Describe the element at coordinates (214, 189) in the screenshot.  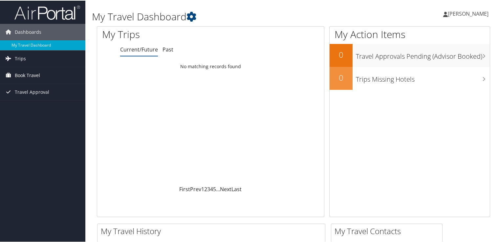
I see `a: 5` at that location.